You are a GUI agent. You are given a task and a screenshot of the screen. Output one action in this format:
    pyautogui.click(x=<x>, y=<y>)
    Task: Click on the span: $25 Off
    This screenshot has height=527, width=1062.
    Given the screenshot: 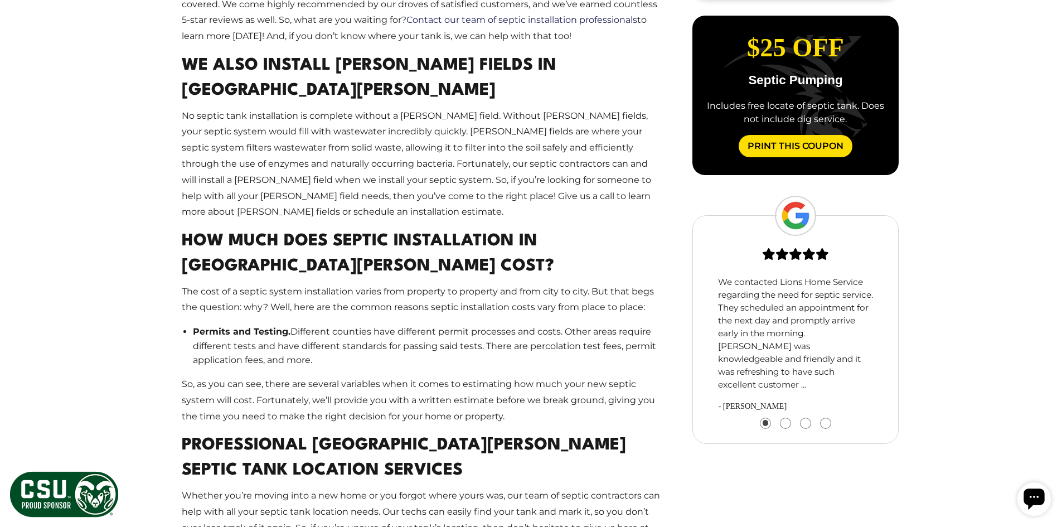 What is the action you would take?
    pyautogui.click(x=796, y=47)
    